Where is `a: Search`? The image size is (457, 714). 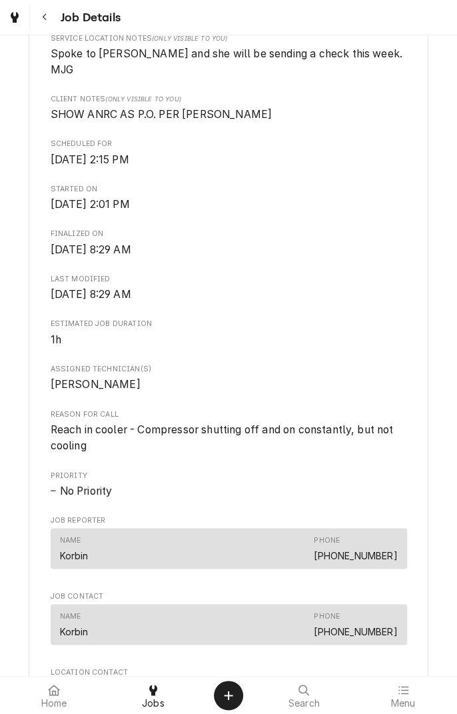
a: Search is located at coordinates (304, 695).